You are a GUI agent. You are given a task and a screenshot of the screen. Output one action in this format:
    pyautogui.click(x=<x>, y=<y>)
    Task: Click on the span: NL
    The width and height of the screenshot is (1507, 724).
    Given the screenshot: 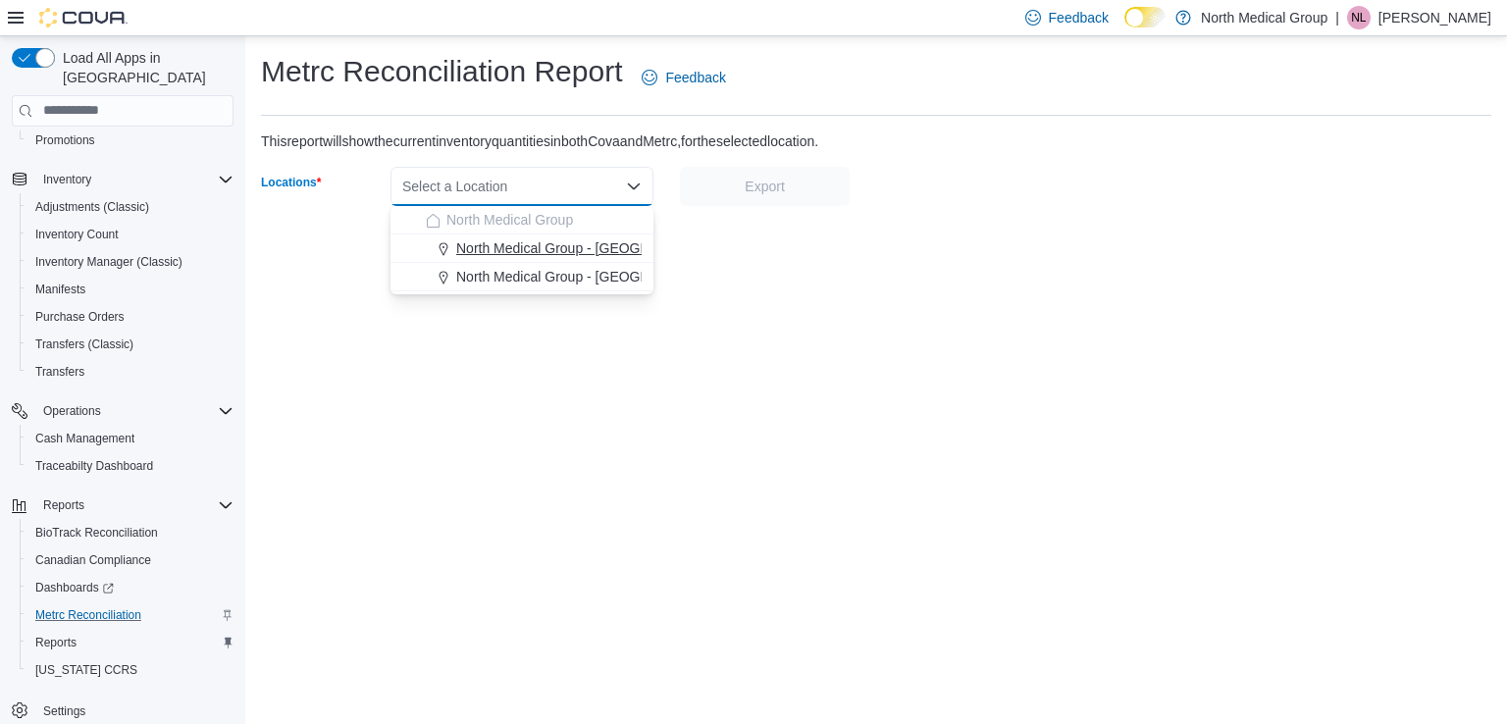 What is the action you would take?
    pyautogui.click(x=1358, y=18)
    